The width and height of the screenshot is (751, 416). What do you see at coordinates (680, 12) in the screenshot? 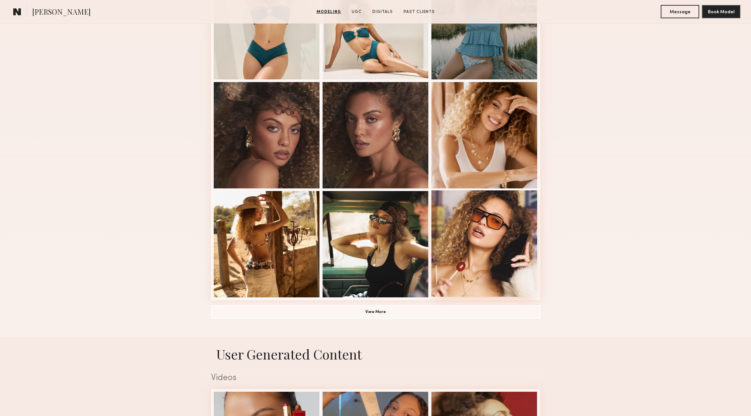
I see `button: Message` at bounding box center [680, 12].